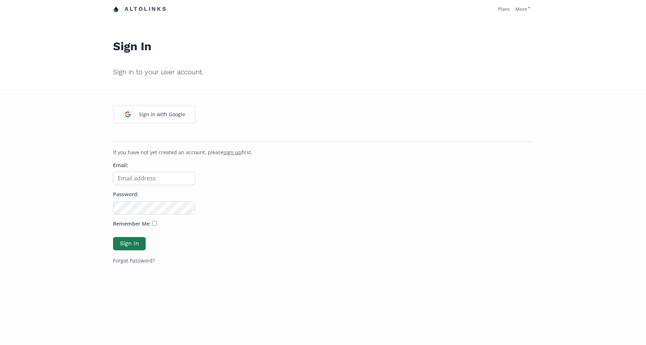  What do you see at coordinates (134, 261) in the screenshot?
I see `a: Forgot Password?` at bounding box center [134, 261].